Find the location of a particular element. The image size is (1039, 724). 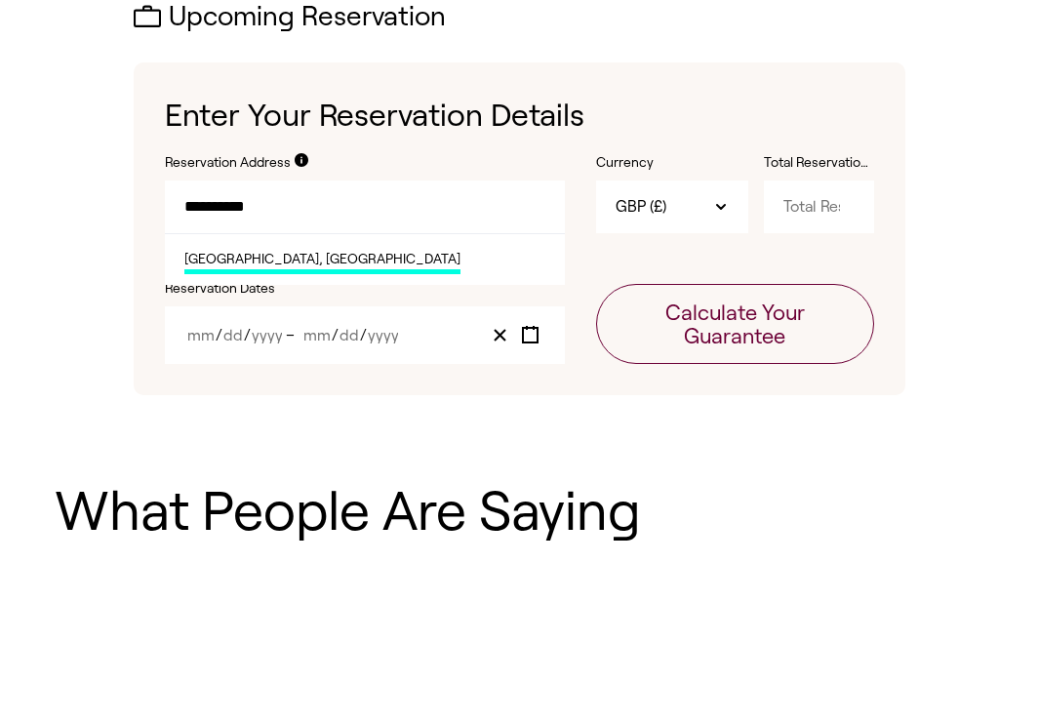

span: GBP (£) is located at coordinates (641, 207).